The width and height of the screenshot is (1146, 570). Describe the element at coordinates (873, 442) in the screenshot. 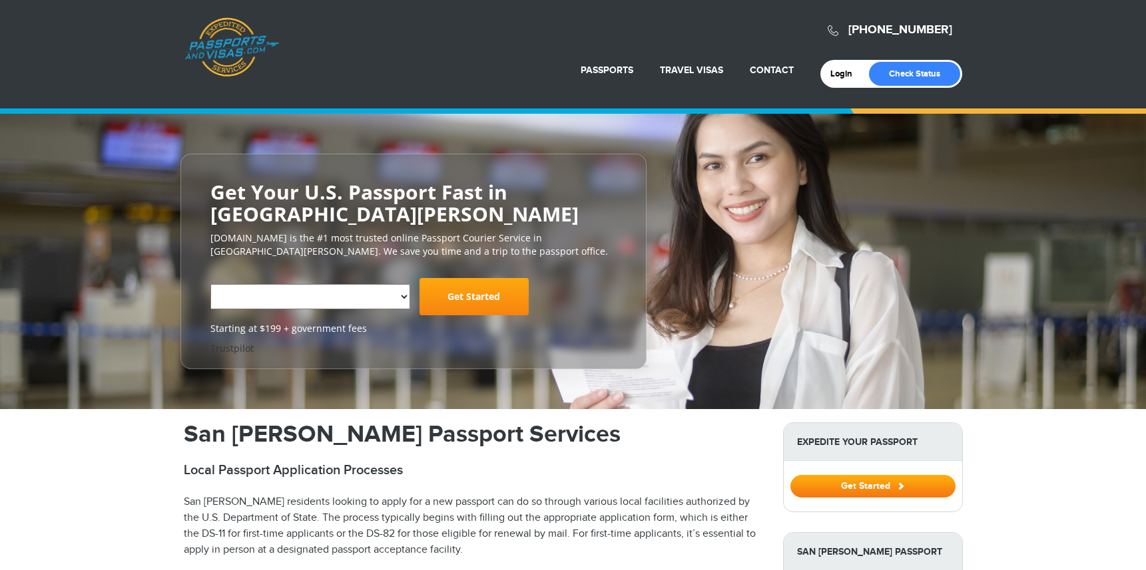

I see `strong: Expedite Your Passport` at that location.